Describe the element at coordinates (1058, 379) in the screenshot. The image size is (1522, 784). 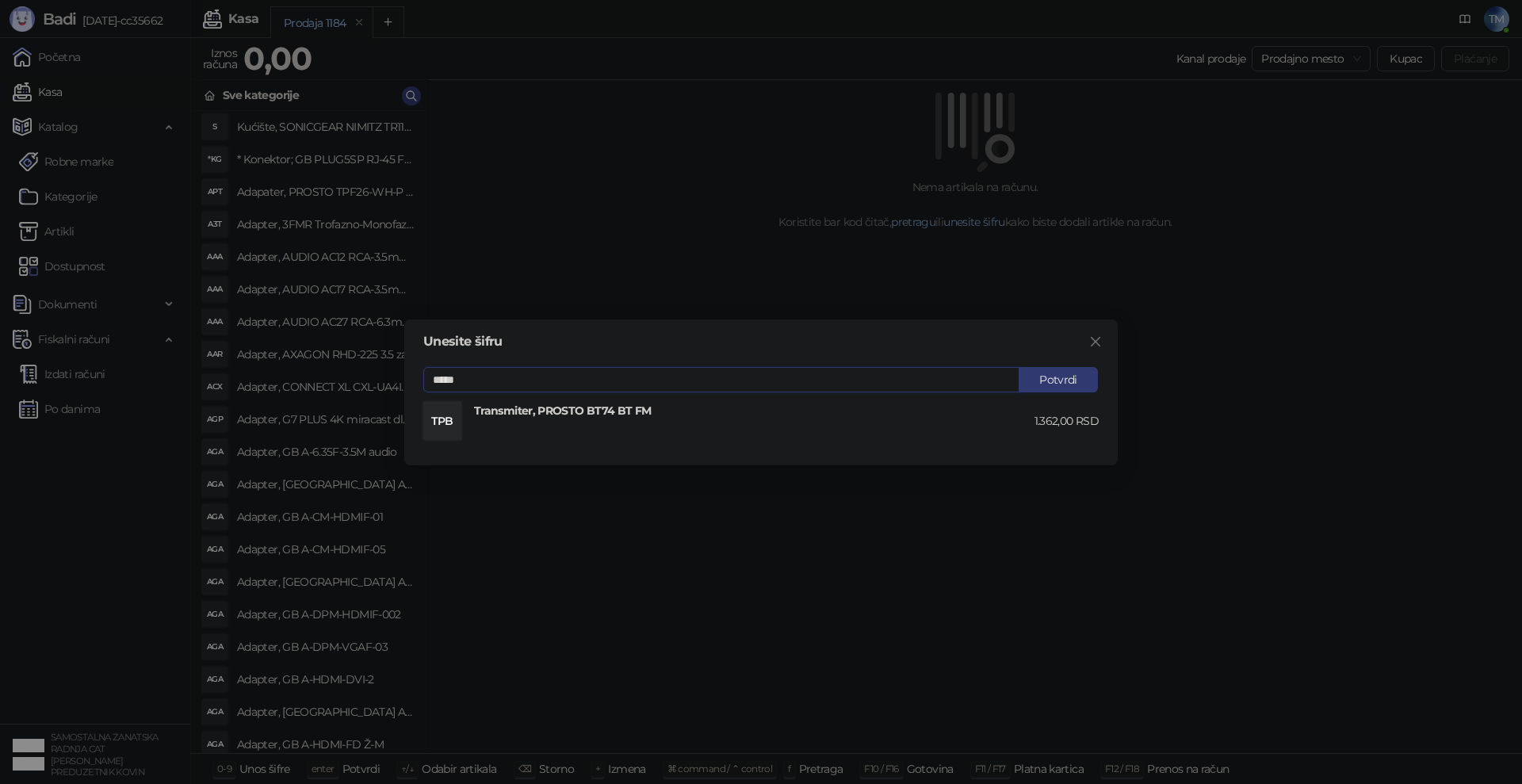
I see `button: Potvrdi` at that location.